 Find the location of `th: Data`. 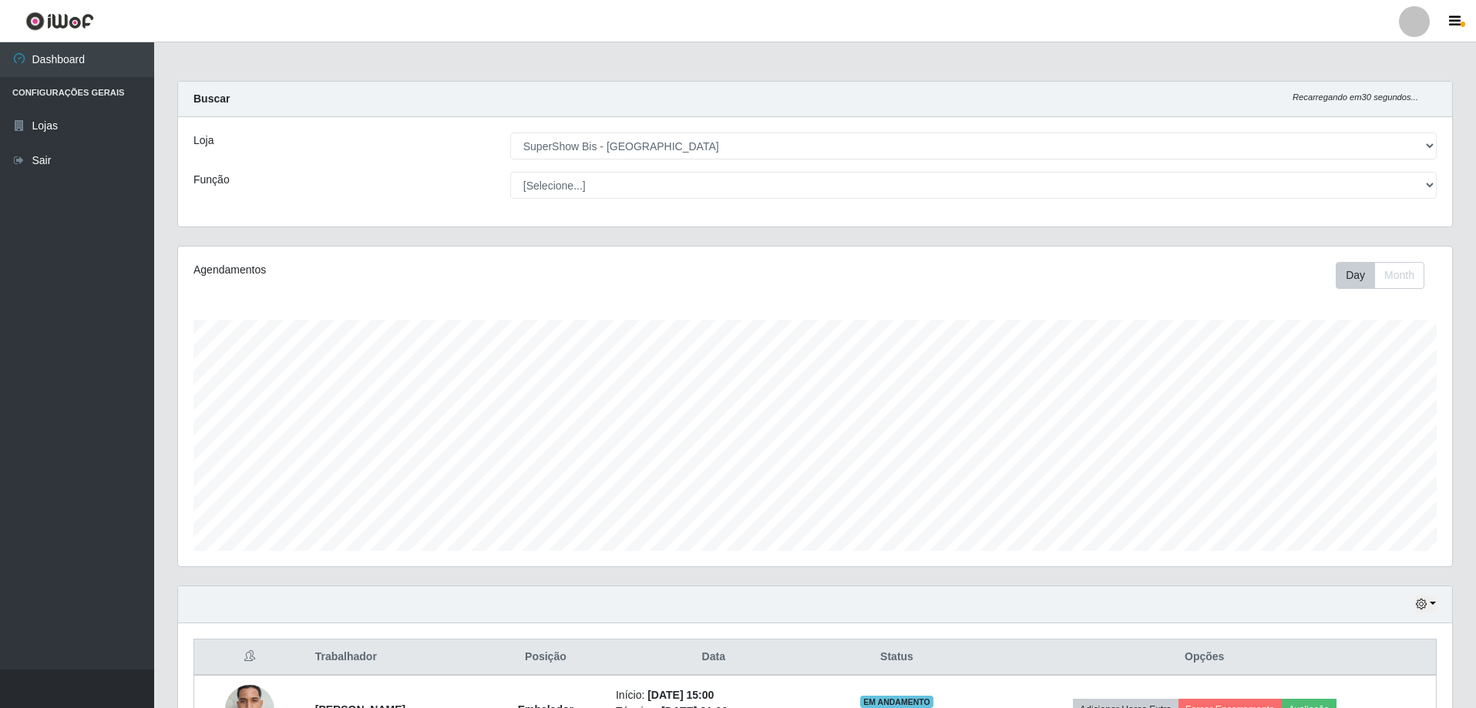

th: Data is located at coordinates (714, 657).